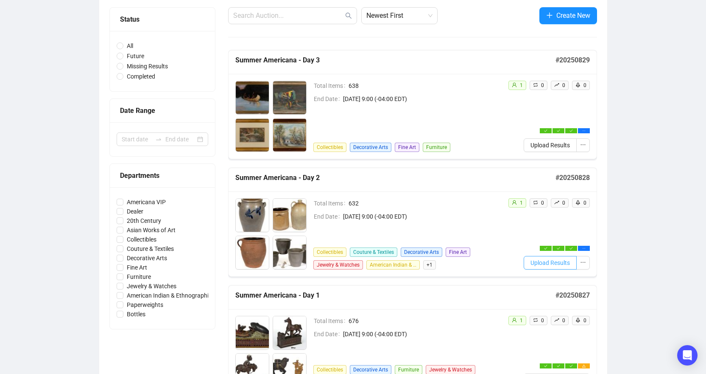 This screenshot has height=374, width=706. I want to click on span: 638, so click(425, 86).